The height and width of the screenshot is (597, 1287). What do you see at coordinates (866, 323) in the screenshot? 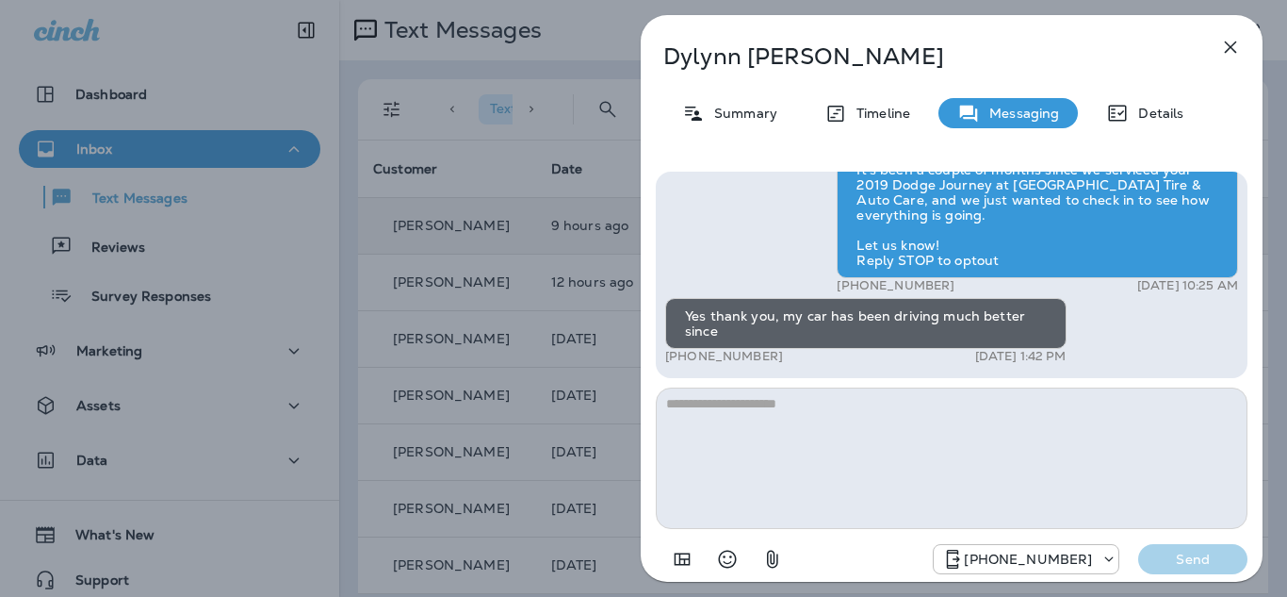
I see `div: Yes thank you, my car has been driving much better since` at bounding box center [866, 323].